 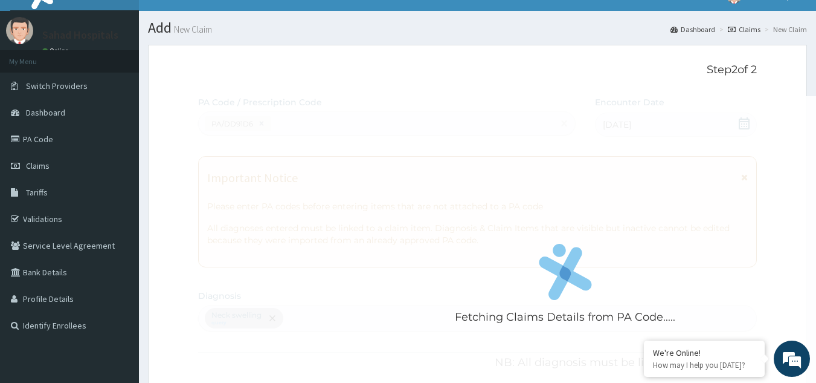 What do you see at coordinates (693, 29) in the screenshot?
I see `a: Dashboard` at bounding box center [693, 29].